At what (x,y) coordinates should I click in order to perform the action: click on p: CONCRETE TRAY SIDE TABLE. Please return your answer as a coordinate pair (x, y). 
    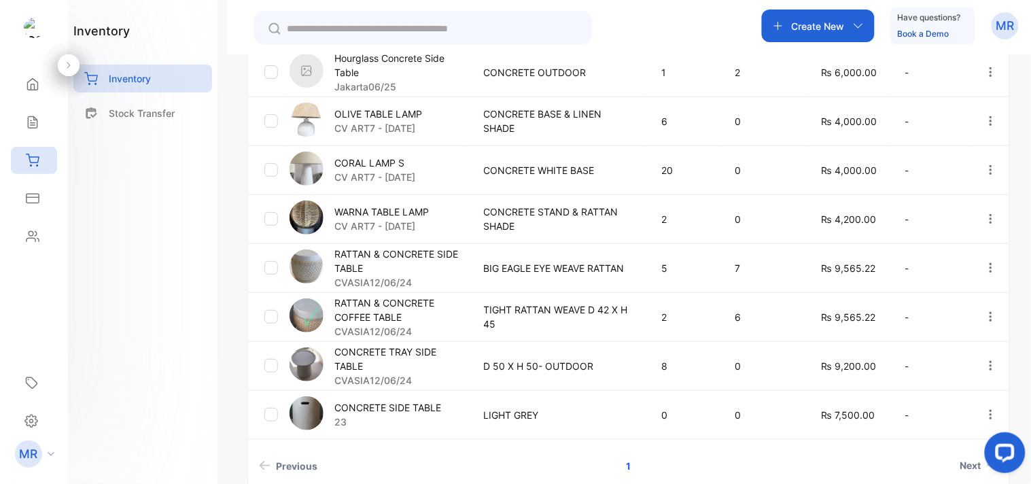
    Looking at the image, I should click on (400, 359).